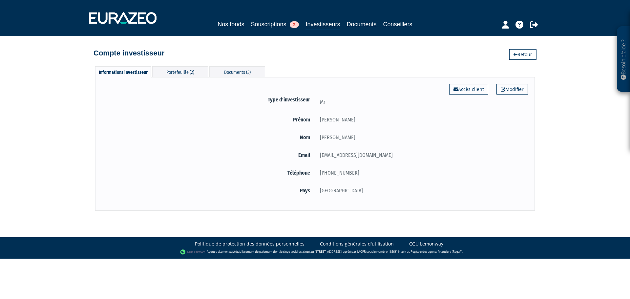 The width and height of the screenshot is (630, 299). Describe the element at coordinates (294, 25) in the screenshot. I see `span: 2` at that location.